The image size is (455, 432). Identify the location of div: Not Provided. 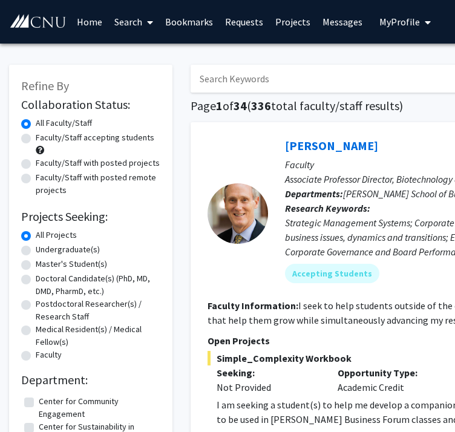
(268, 387).